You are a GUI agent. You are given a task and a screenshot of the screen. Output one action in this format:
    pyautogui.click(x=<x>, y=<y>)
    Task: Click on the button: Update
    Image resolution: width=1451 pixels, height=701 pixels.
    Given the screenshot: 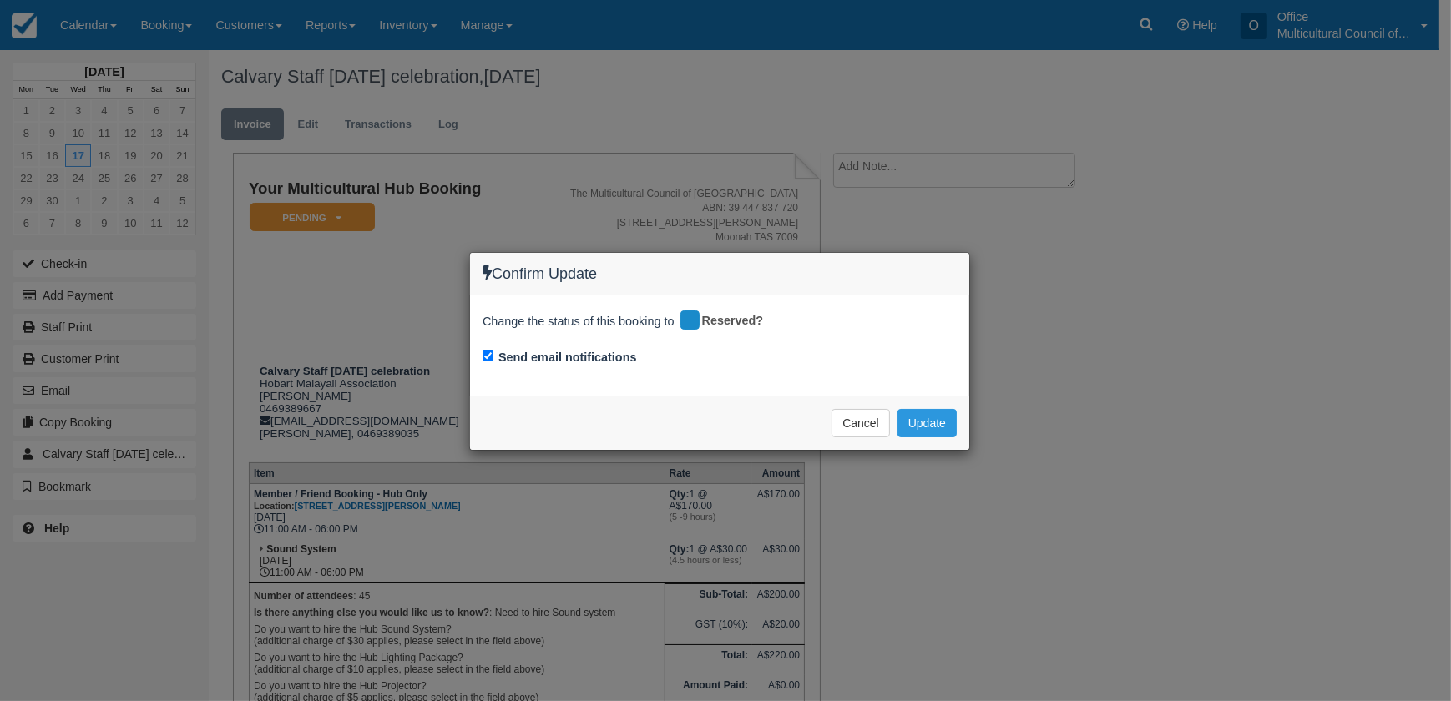 What is the action you would take?
    pyautogui.click(x=927, y=423)
    